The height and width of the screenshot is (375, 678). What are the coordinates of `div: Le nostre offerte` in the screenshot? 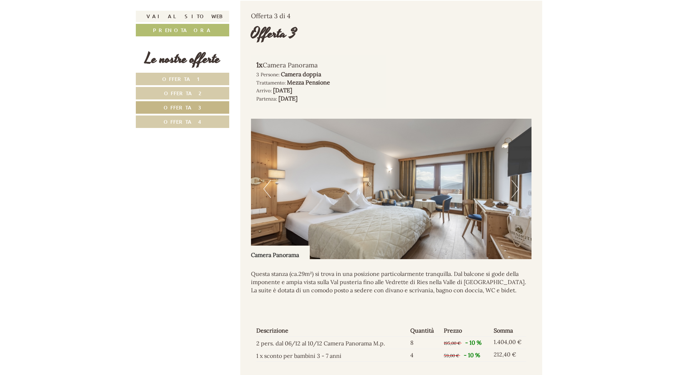 It's located at (183, 59).